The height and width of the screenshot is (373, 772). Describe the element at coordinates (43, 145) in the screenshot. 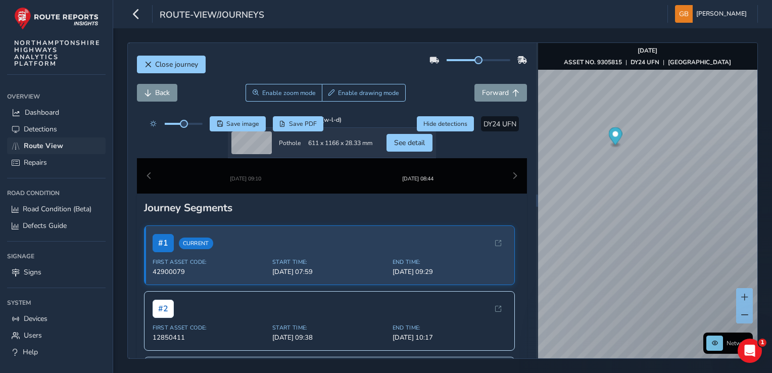

I see `span: Route View` at that location.